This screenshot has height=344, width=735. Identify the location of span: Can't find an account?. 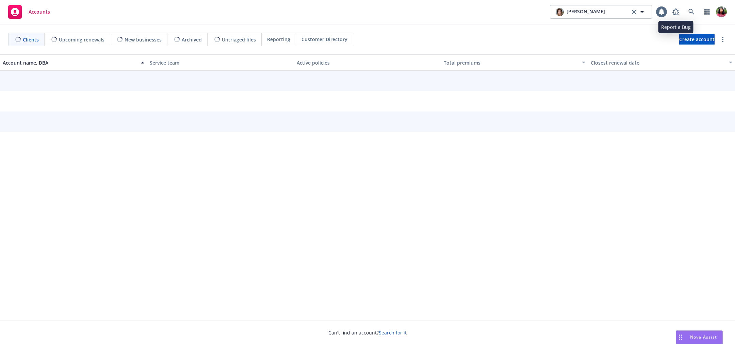
(368, 333).